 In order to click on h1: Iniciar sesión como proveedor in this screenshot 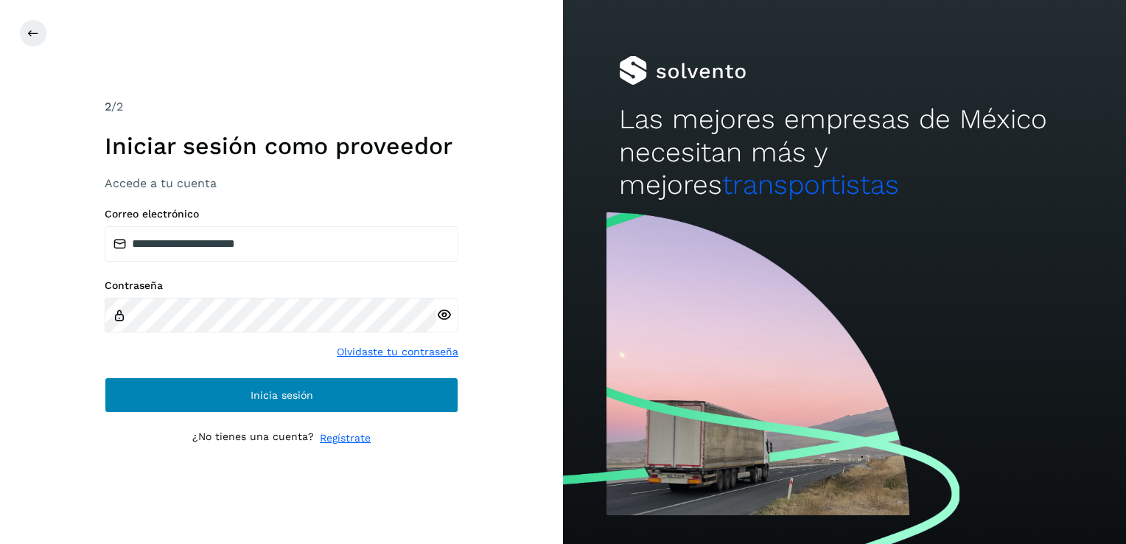, I will do `click(282, 146)`.